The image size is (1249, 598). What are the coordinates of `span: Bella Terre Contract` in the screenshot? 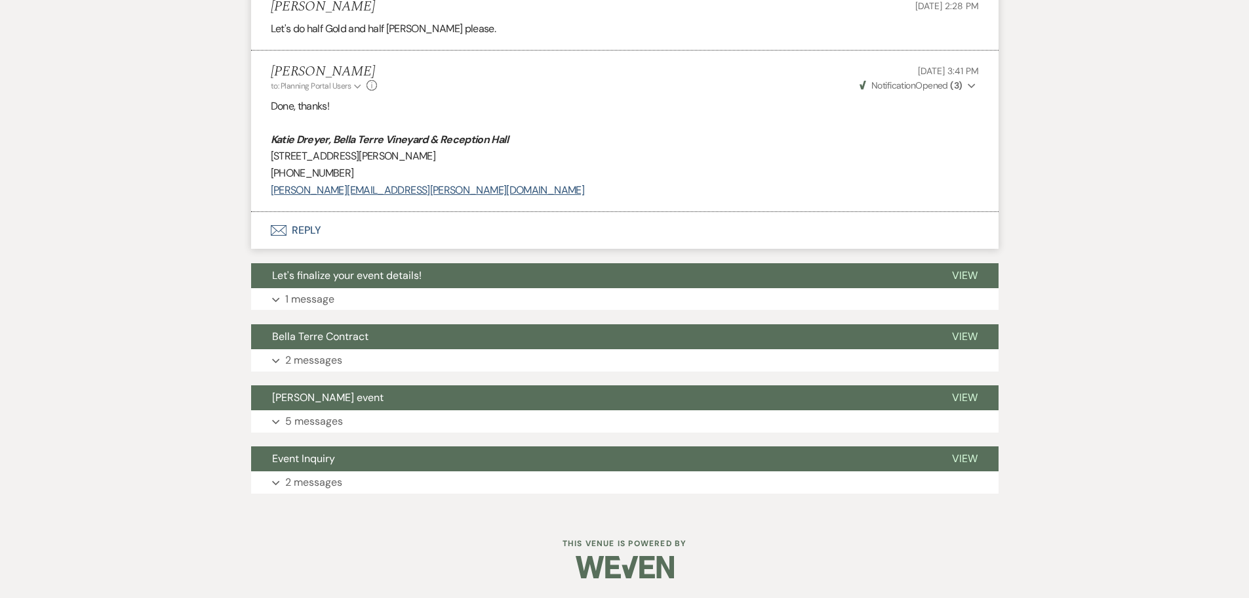 It's located at (320, 336).